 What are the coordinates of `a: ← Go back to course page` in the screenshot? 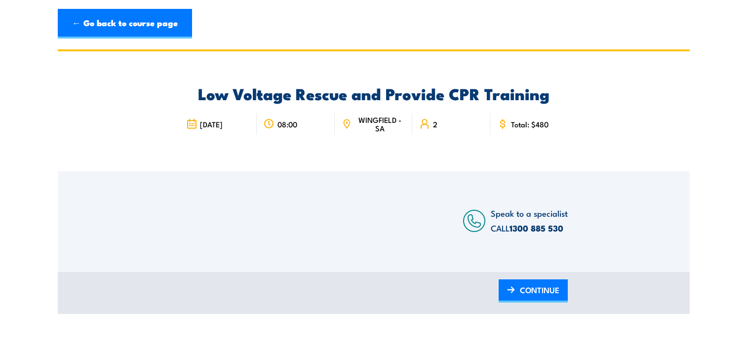 It's located at (125, 24).